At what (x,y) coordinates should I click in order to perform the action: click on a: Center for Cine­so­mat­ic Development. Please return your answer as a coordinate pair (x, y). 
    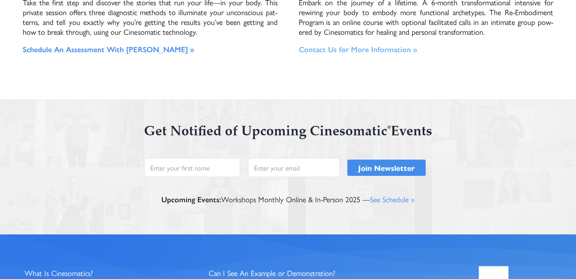
    Looking at the image, I should click on (515, 268).